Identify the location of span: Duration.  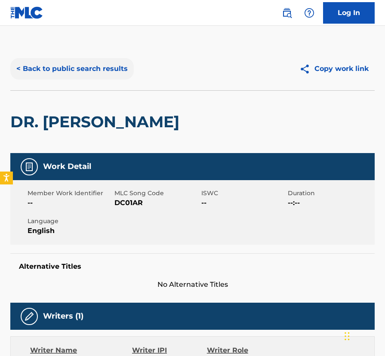
(330, 193).